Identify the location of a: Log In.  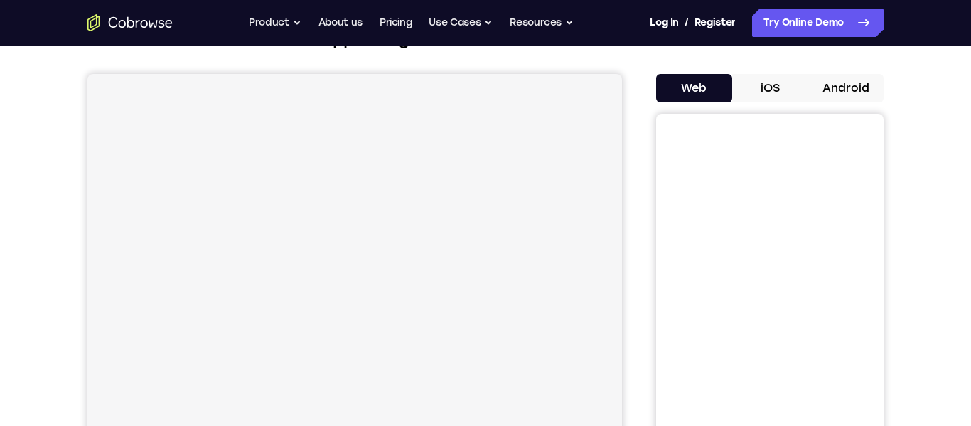
(664, 23).